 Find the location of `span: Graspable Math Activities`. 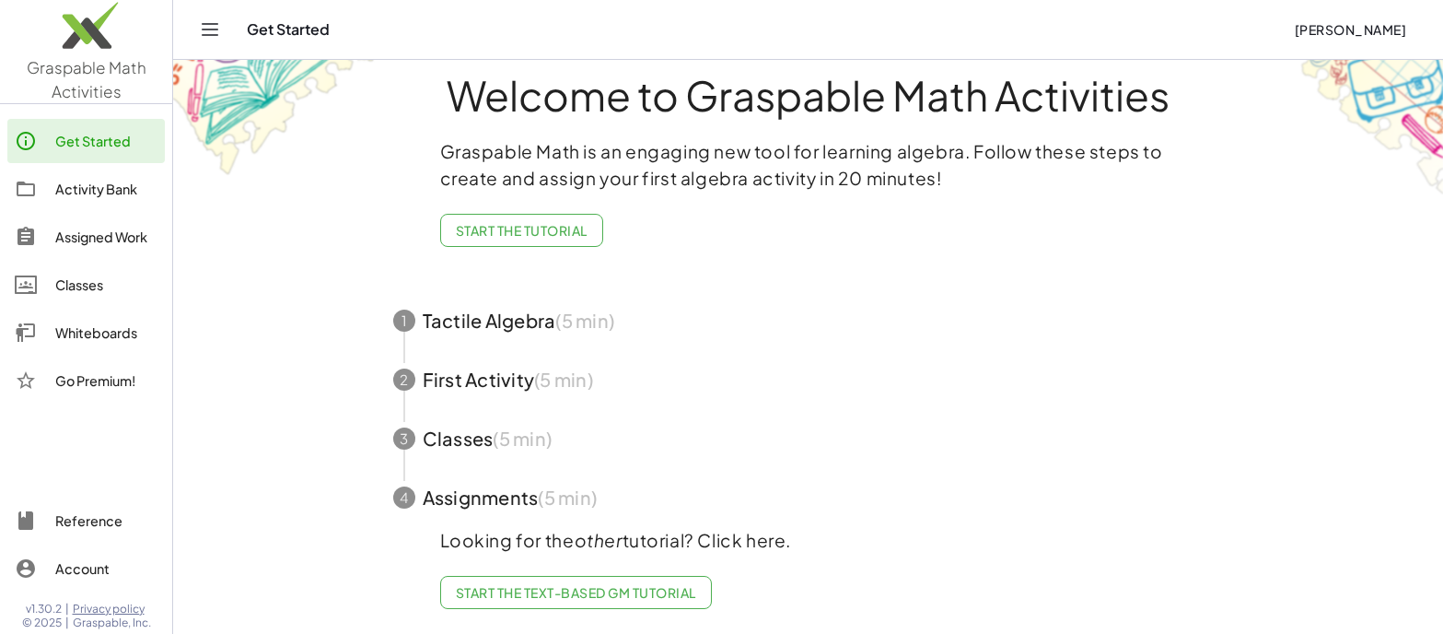

span: Graspable Math Activities is located at coordinates (87, 79).